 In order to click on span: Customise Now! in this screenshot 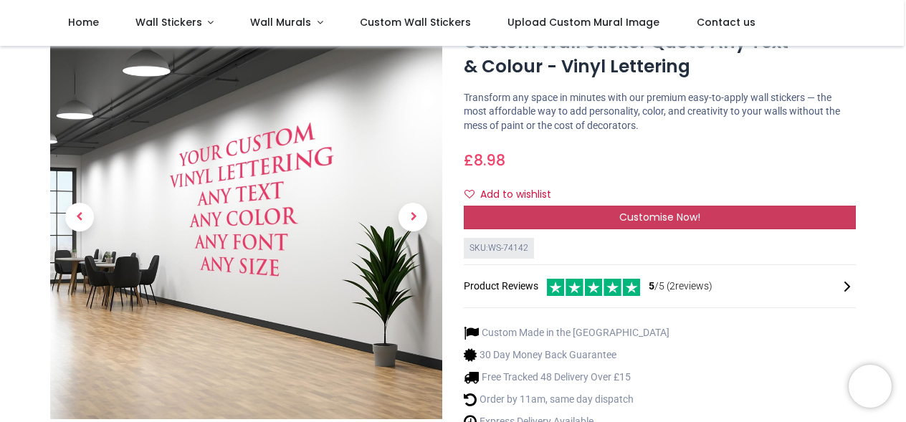, I will do `click(660, 217)`.